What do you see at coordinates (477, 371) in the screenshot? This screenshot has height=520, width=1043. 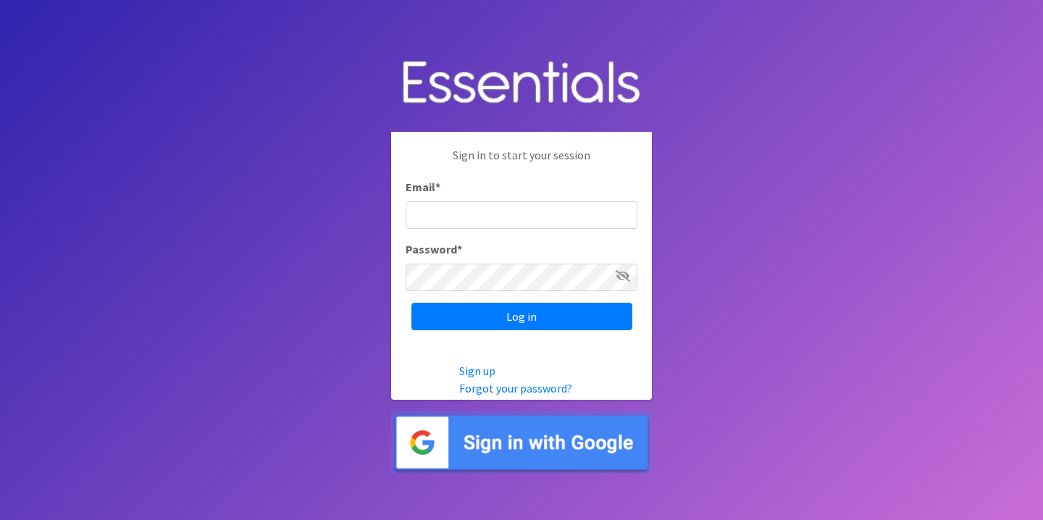 I see `a: Sign up` at bounding box center [477, 371].